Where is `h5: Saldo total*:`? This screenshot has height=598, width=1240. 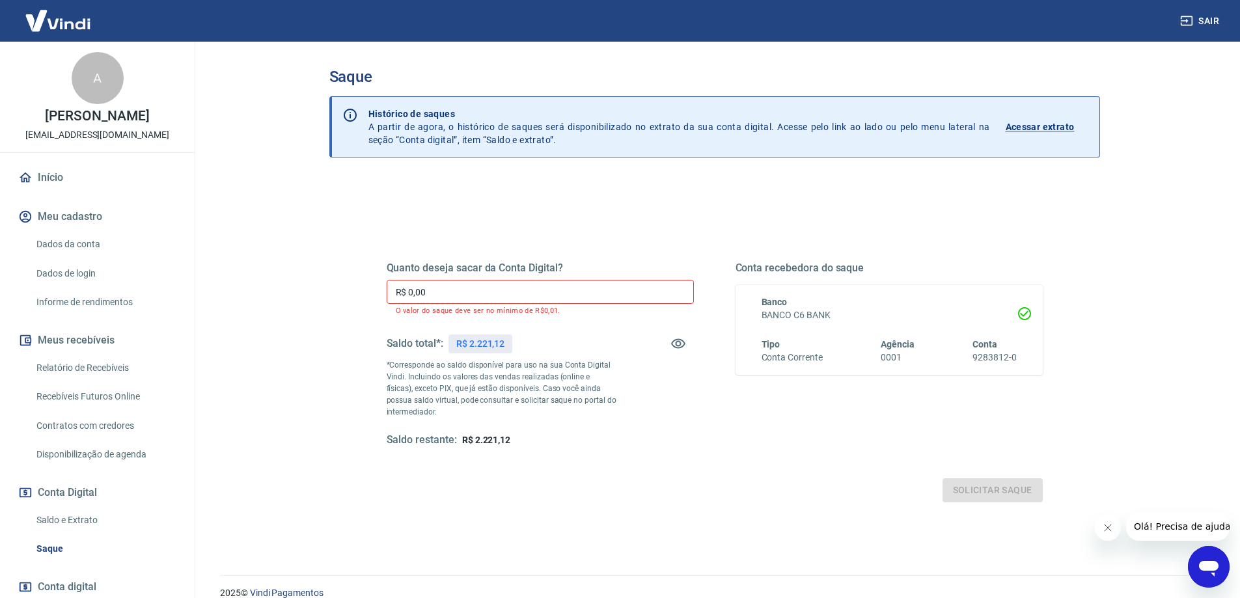 h5: Saldo total*: is located at coordinates (415, 344).